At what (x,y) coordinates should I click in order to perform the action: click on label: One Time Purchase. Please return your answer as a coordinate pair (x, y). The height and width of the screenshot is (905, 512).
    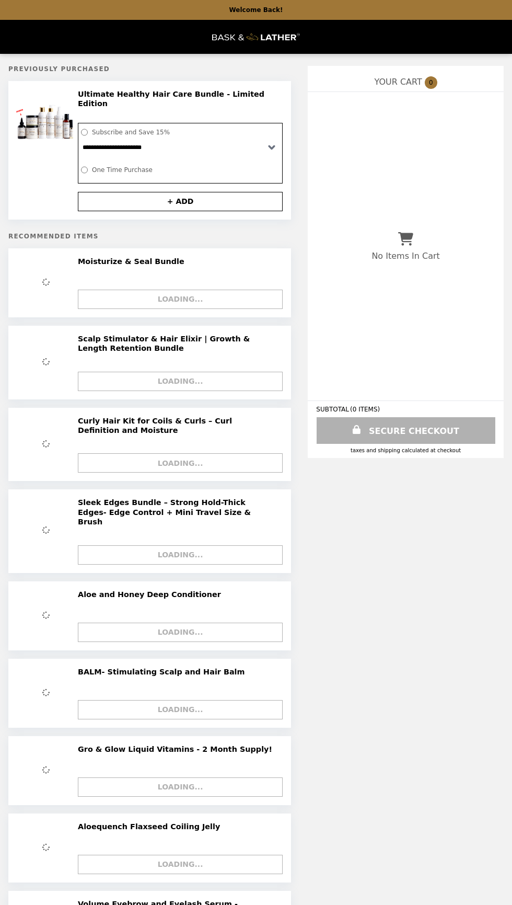
    Looking at the image, I should click on (183, 170).